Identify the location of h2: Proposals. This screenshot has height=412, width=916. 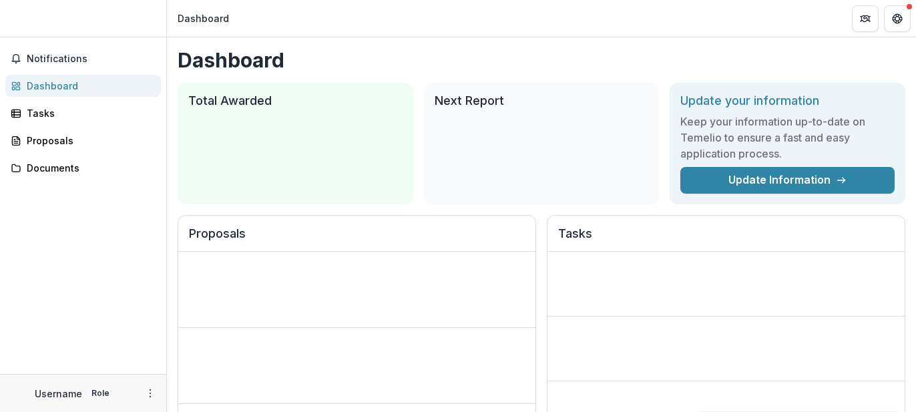
(357, 239).